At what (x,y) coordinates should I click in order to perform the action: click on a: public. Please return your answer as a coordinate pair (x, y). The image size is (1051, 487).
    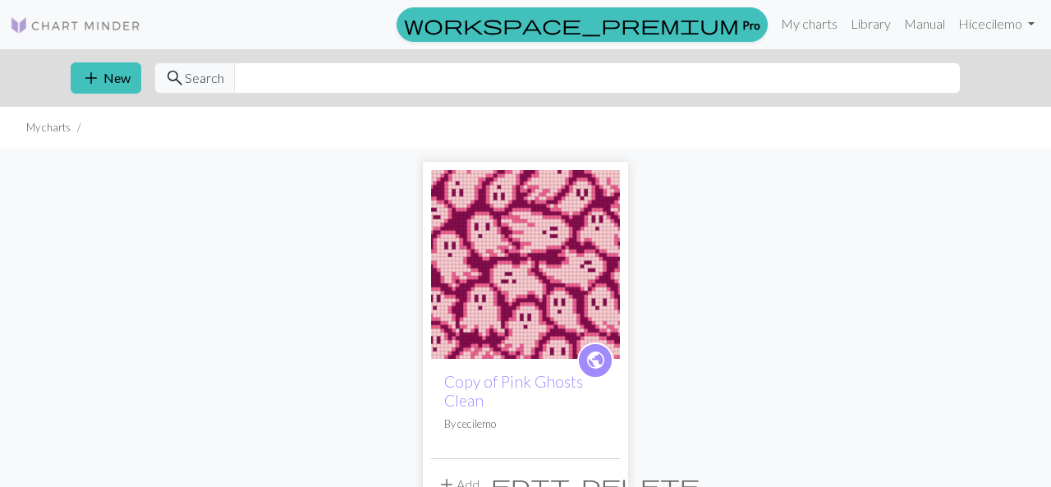
    Looking at the image, I should click on (596, 361).